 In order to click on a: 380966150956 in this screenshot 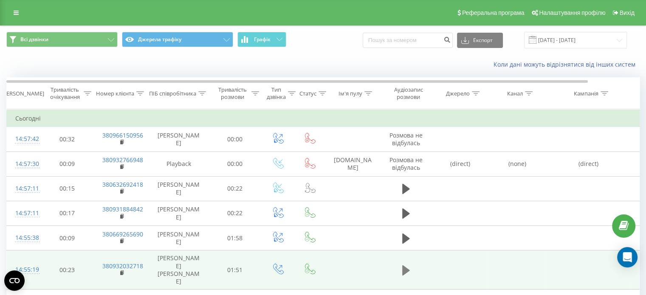, I will do `click(123, 135)`.